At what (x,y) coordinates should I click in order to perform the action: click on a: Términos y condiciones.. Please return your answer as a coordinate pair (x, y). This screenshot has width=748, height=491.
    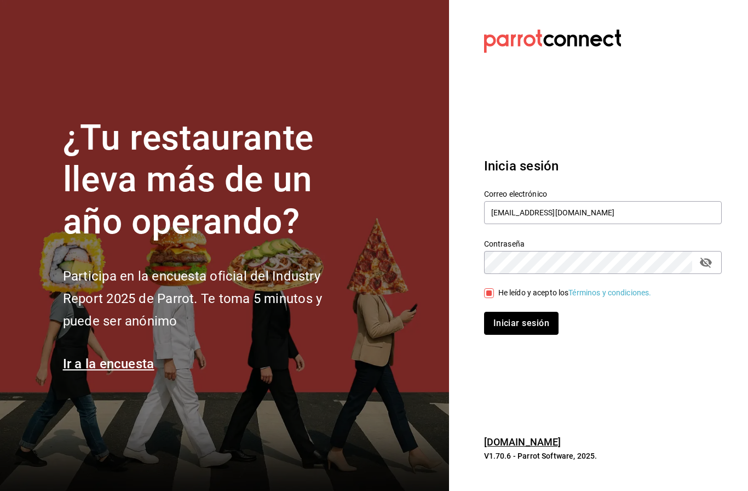
    Looking at the image, I should click on (610, 292).